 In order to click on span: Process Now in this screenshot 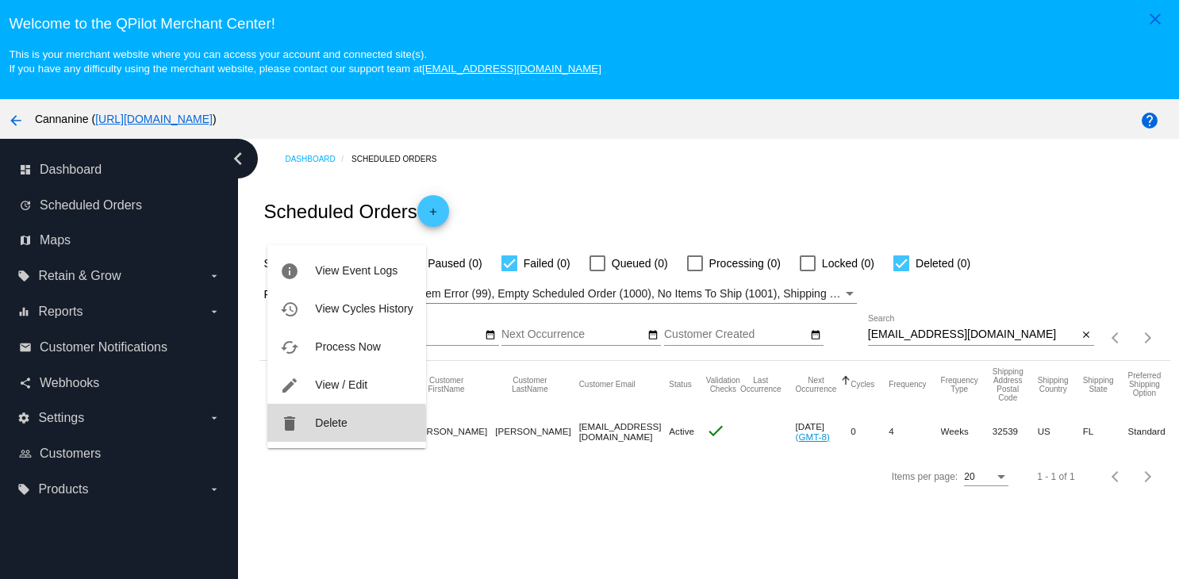, I will do `click(348, 347)`.